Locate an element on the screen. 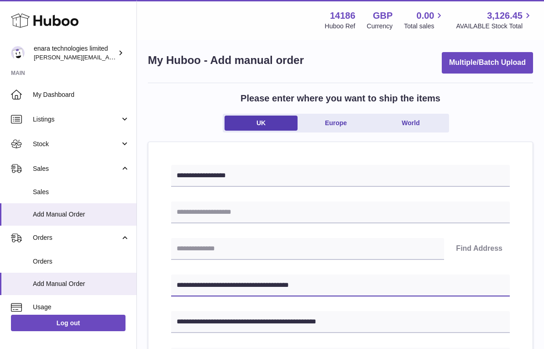 This screenshot has height=349, width=544. button: Multiple/Batch Upload is located at coordinates (487, 63).